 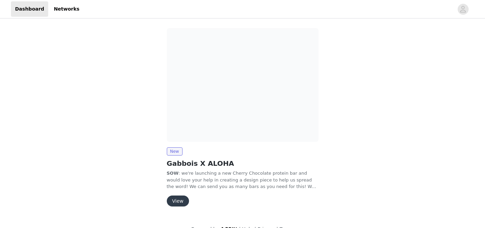 What do you see at coordinates (463, 9) in the screenshot?
I see `div: avatar` at bounding box center [463, 9].